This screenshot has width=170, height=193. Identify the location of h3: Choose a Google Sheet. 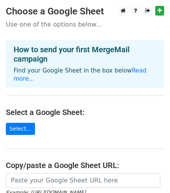
(85, 11).